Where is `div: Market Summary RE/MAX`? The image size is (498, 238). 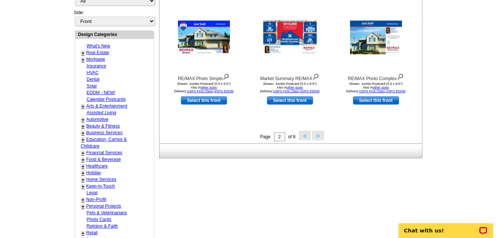
div: Market Summary RE/MAX is located at coordinates (290, 77).